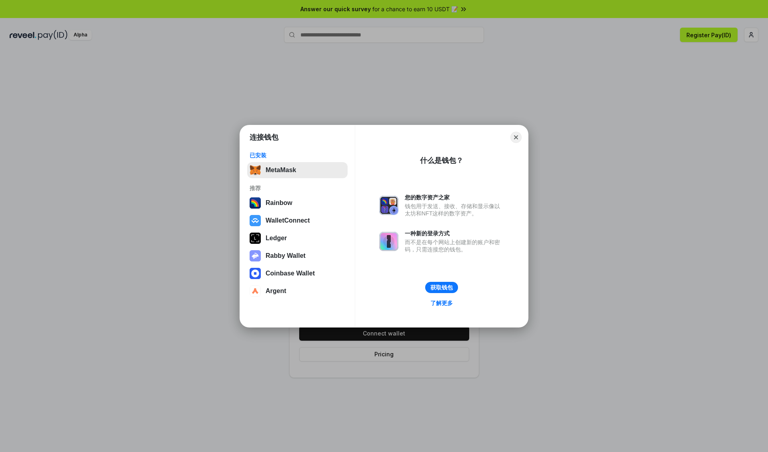  What do you see at coordinates (297, 256) in the screenshot?
I see `button: Rabby Wallet` at bounding box center [297, 256].